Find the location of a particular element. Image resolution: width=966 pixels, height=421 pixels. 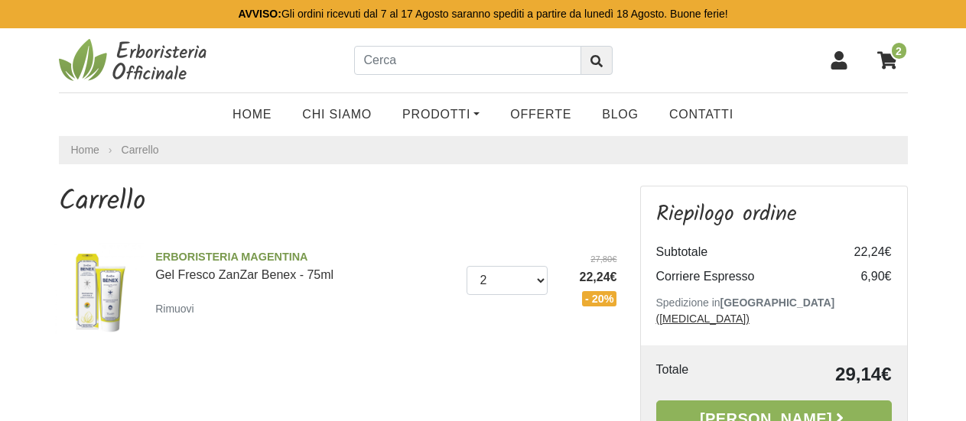

small: Rimuovi is located at coordinates (174, 309).